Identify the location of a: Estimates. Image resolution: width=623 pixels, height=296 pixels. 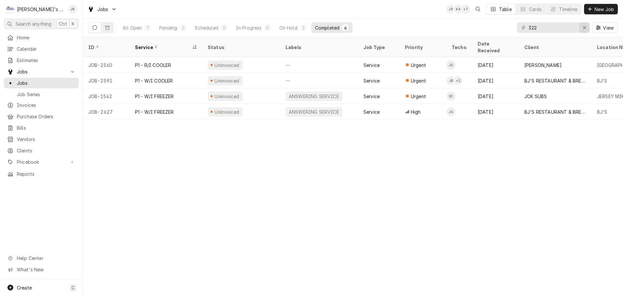
(41, 60).